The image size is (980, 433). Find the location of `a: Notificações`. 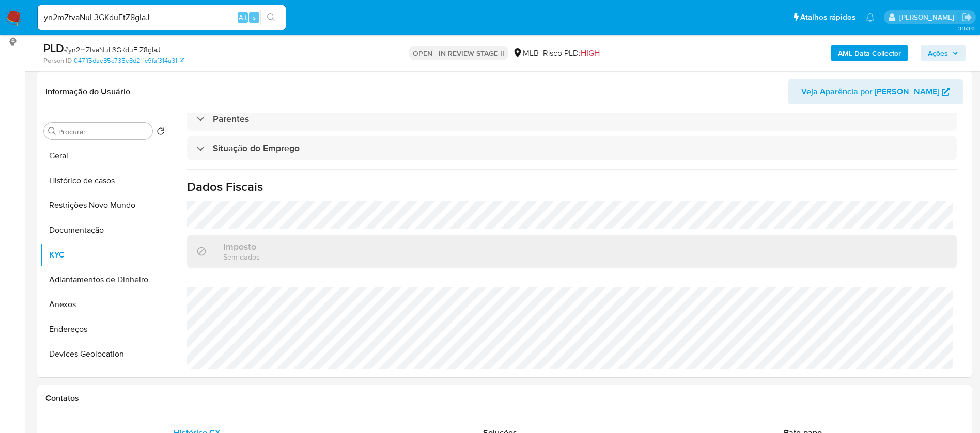

a: Notificações is located at coordinates (870, 17).